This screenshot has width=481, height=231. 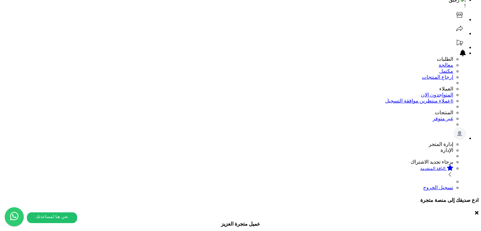 What do you see at coordinates (419, 101) in the screenshot?
I see `a: 6عملاء منتظرين موافقة التسجيل` at bounding box center [419, 101].